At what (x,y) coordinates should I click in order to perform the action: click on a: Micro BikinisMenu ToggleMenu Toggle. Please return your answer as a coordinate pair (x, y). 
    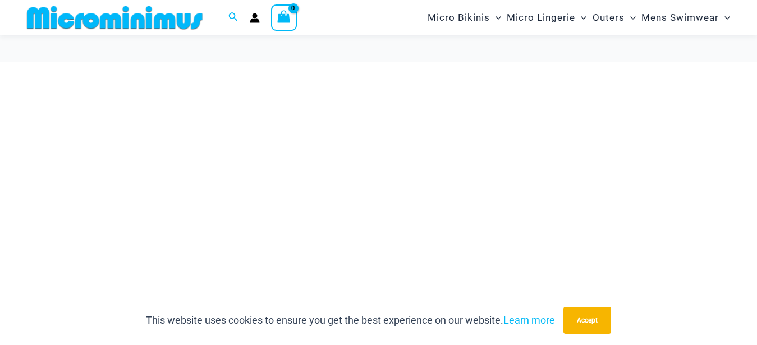
    Looking at the image, I should click on (464, 17).